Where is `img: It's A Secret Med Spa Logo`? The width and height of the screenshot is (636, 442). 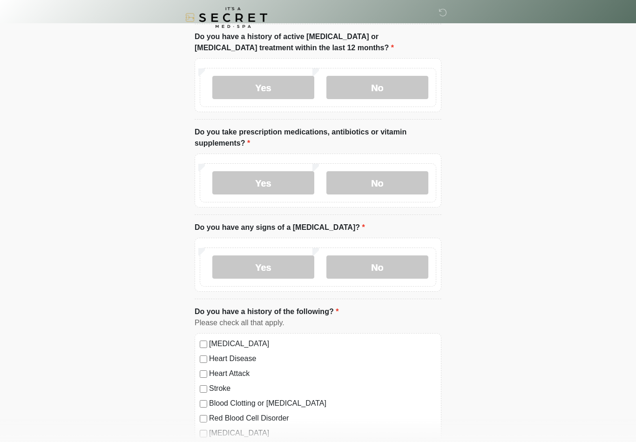
img: It's A Secret Med Spa Logo is located at coordinates (226, 17).